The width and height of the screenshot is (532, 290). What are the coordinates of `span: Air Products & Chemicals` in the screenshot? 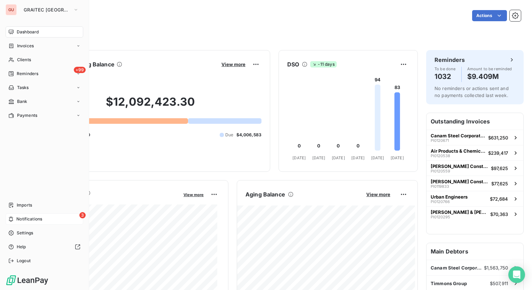 It's located at (458, 151).